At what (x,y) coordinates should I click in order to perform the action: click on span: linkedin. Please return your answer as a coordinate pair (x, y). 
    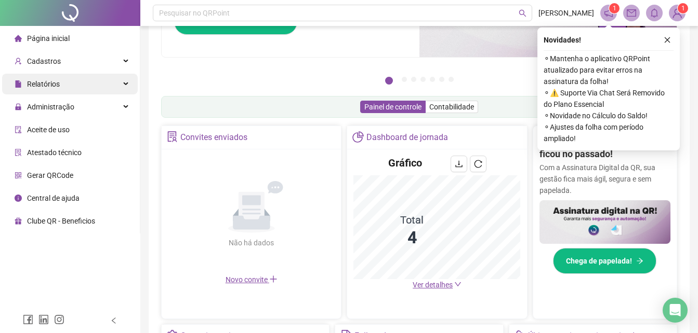
    Looking at the image, I should click on (44, 320).